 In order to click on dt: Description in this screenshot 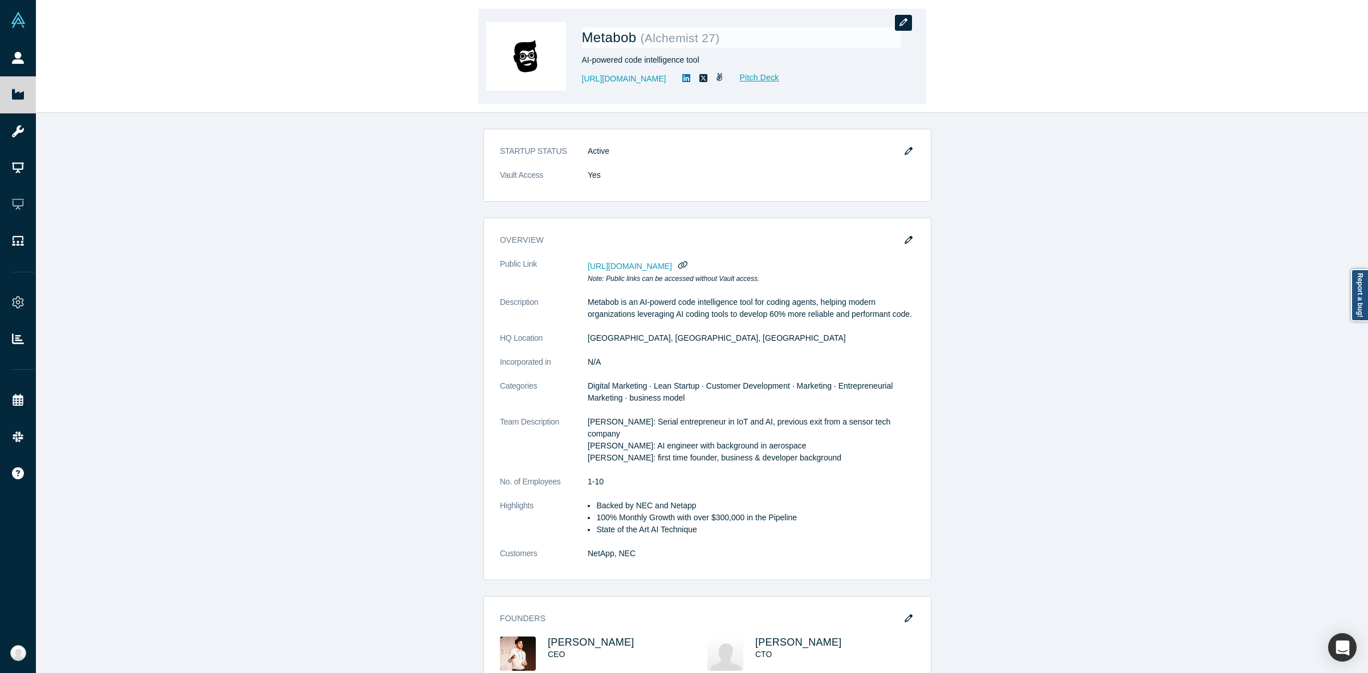, I will do `click(544, 314)`.